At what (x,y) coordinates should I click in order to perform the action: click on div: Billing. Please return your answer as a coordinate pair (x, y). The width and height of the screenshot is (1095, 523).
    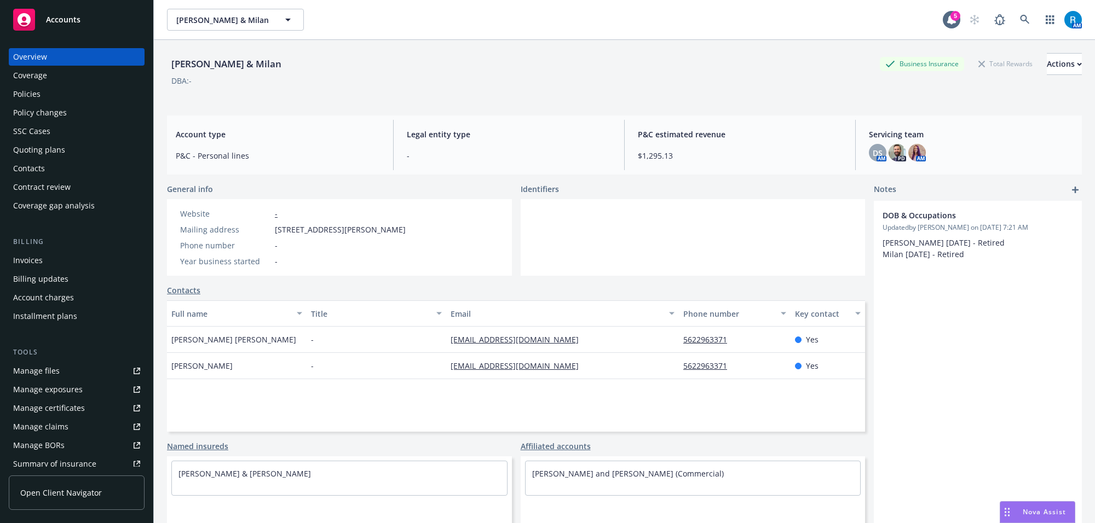
    Looking at the image, I should click on (77, 242).